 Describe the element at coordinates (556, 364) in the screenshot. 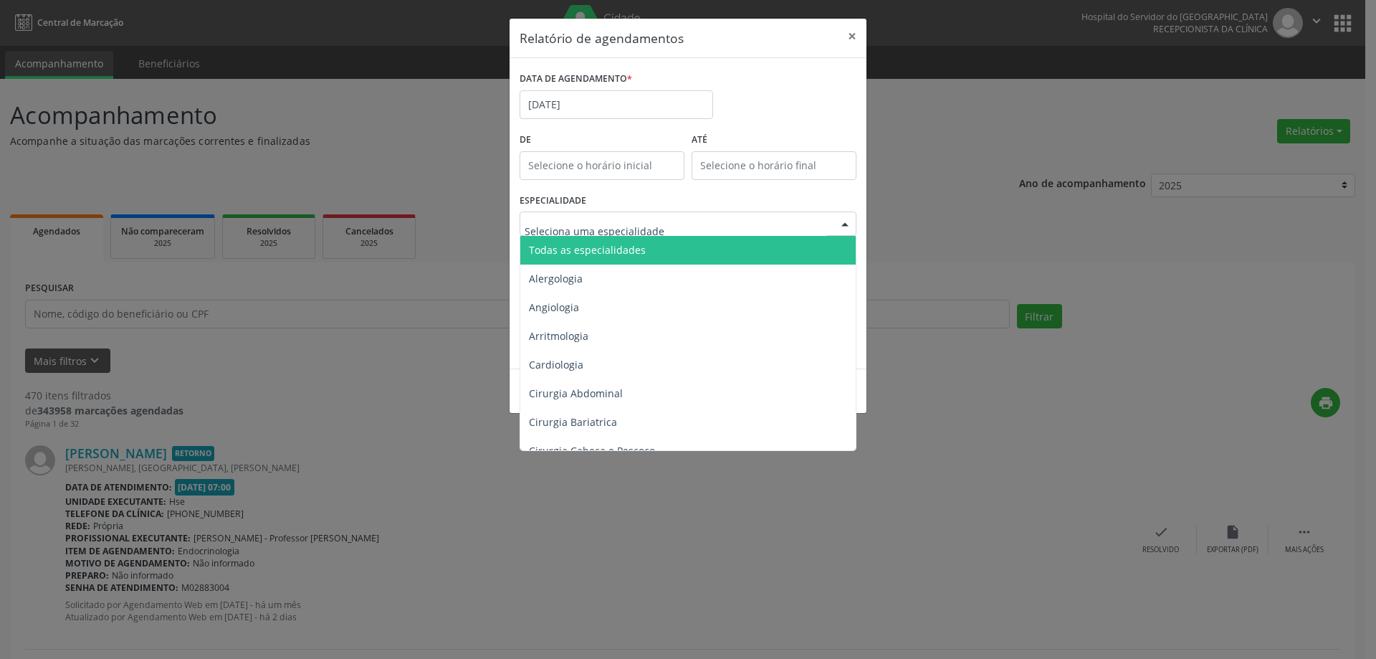

I see `span: Cardiologia` at that location.